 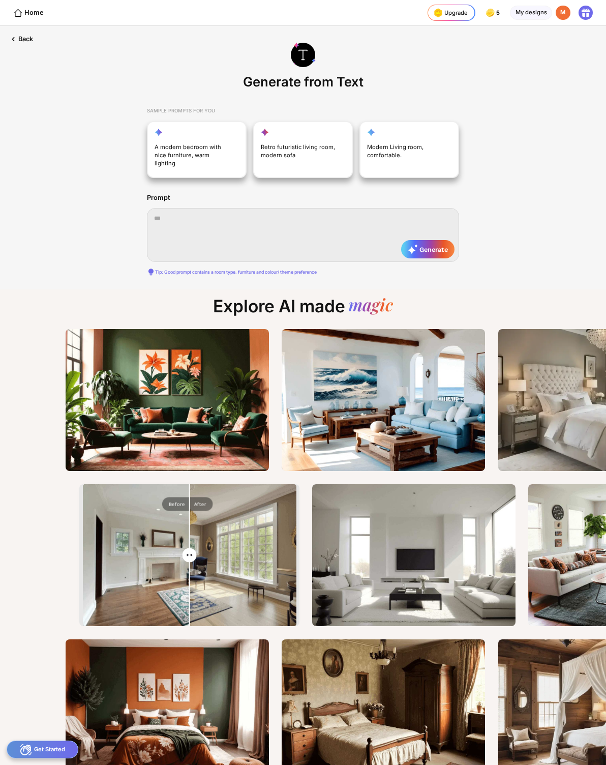 What do you see at coordinates (371, 132) in the screenshot?
I see `img: customization-star-icon.svg` at bounding box center [371, 132].